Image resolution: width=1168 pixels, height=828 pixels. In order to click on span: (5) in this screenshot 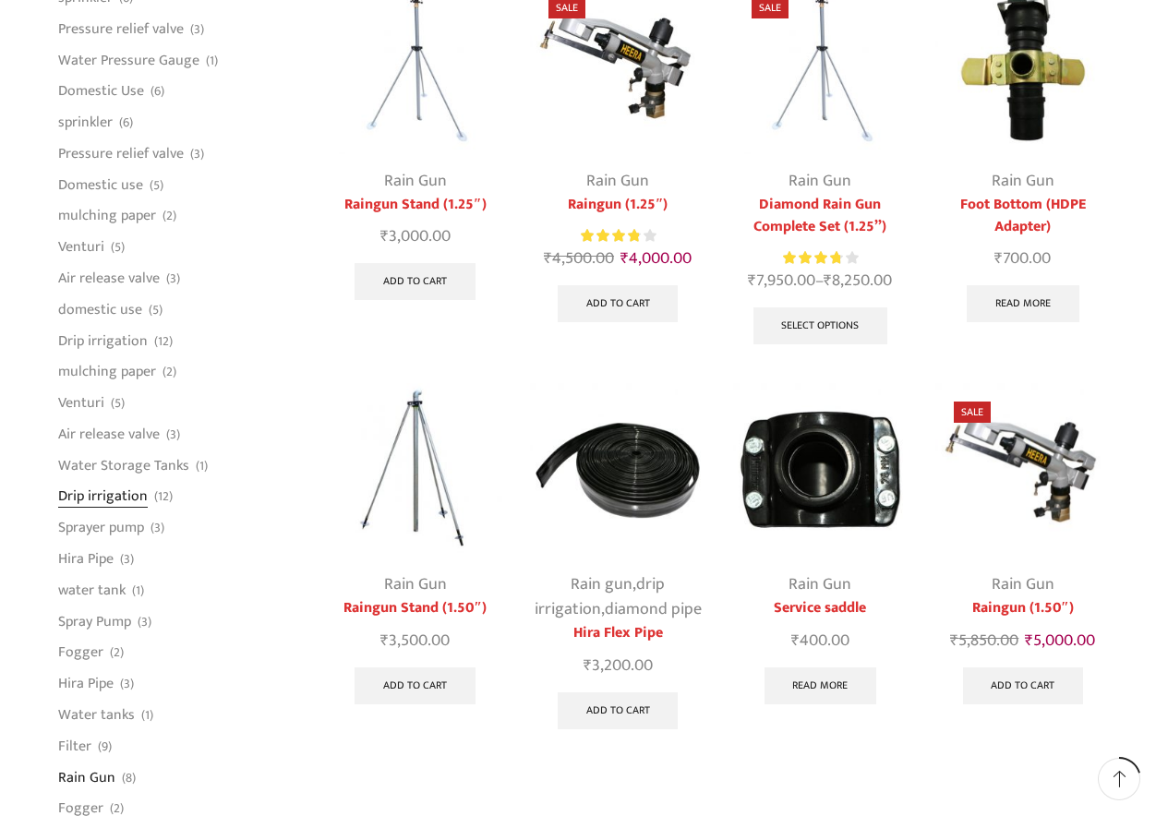, I will do `click(156, 186)`.